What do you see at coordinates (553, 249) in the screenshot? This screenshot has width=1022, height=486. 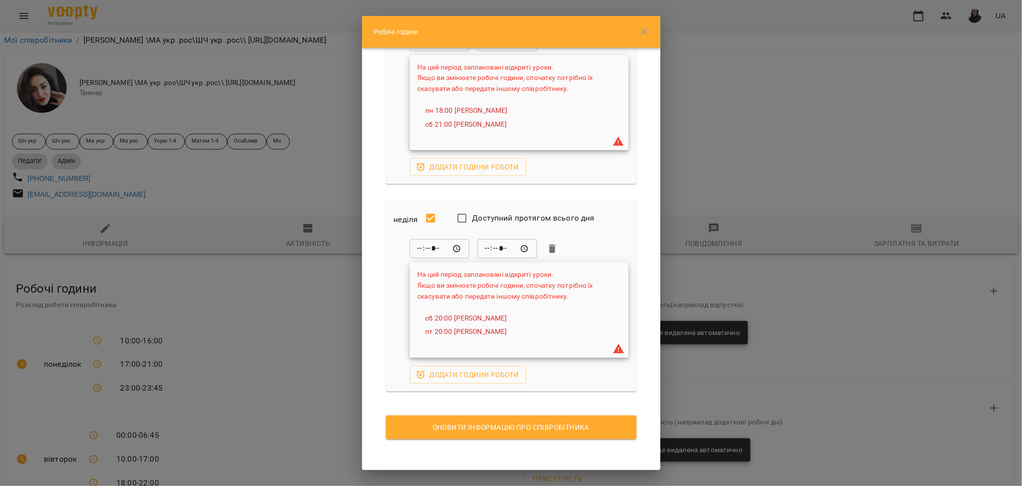 I see `button: Видалити` at bounding box center [553, 249].